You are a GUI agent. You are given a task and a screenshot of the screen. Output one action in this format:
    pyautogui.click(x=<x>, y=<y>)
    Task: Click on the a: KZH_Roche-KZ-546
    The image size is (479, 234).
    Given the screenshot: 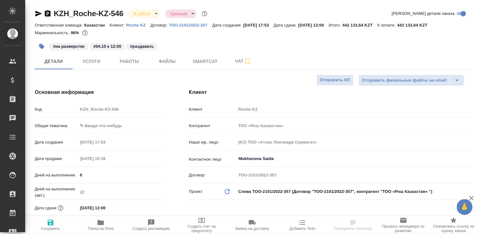 What is the action you would take?
    pyautogui.click(x=88, y=13)
    